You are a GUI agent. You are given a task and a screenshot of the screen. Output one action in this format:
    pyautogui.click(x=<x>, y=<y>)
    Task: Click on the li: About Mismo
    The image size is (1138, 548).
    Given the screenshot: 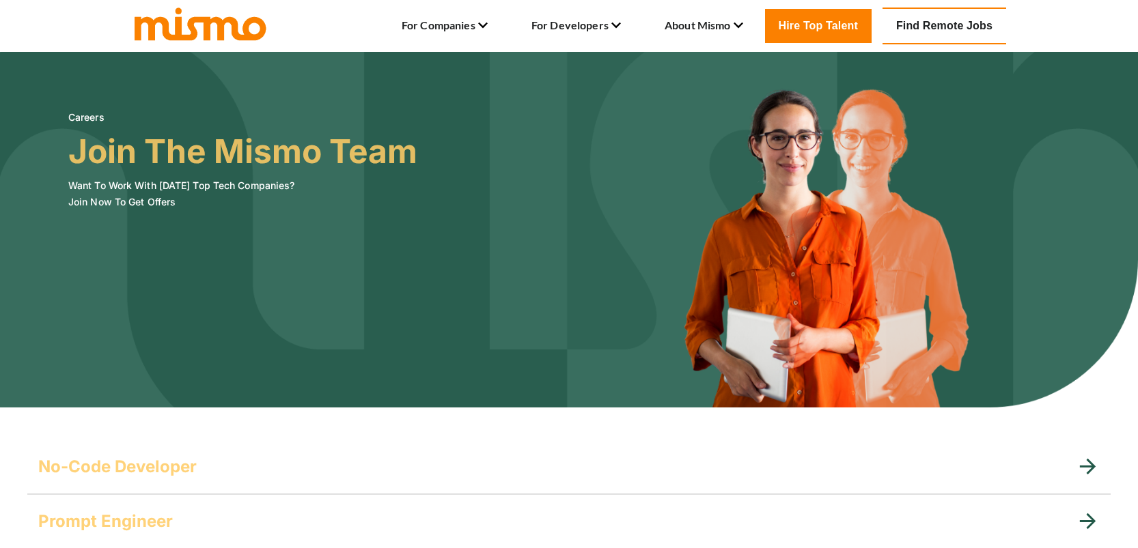 What is the action you would take?
    pyautogui.click(x=703, y=26)
    